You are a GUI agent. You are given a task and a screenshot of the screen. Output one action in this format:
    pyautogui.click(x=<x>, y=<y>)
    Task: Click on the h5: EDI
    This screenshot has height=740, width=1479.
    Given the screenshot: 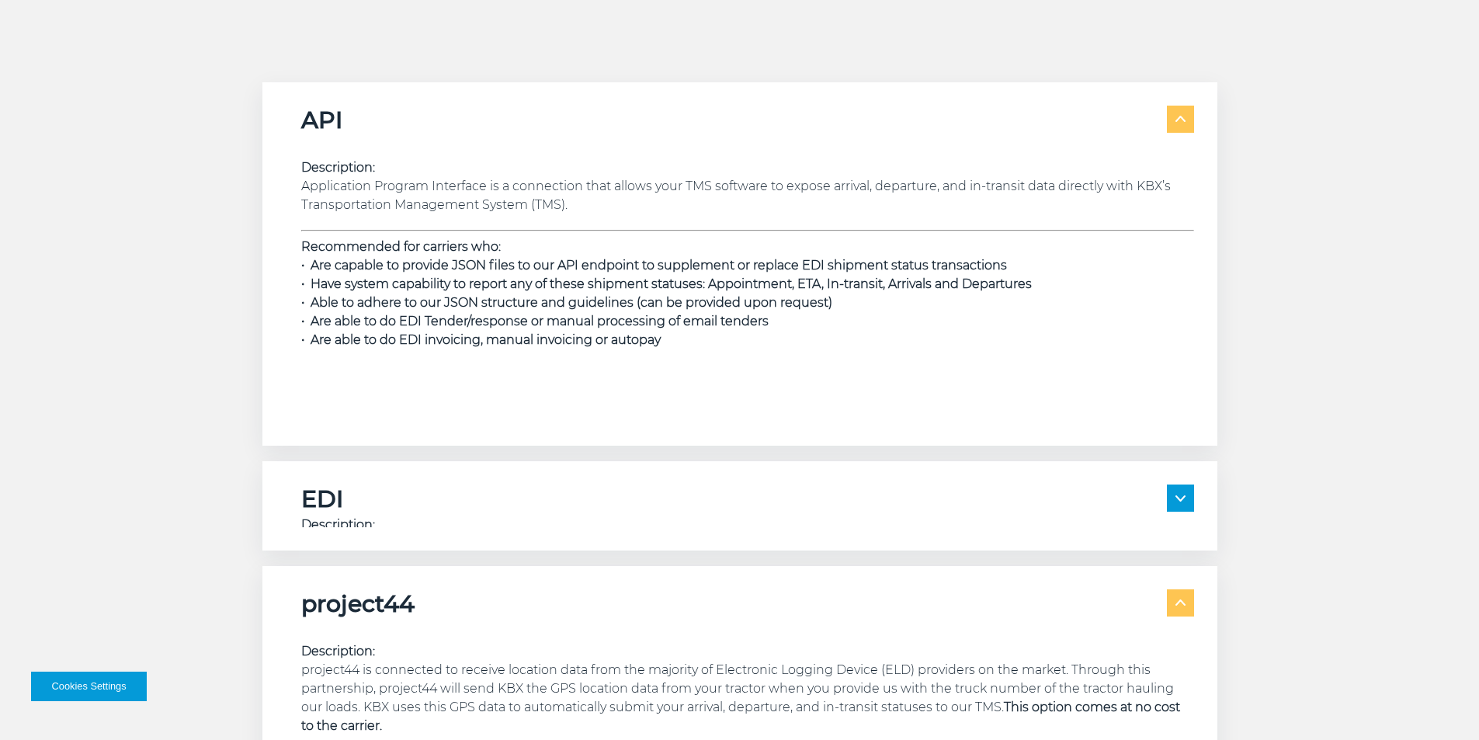 What is the action you would take?
    pyautogui.click(x=322, y=499)
    